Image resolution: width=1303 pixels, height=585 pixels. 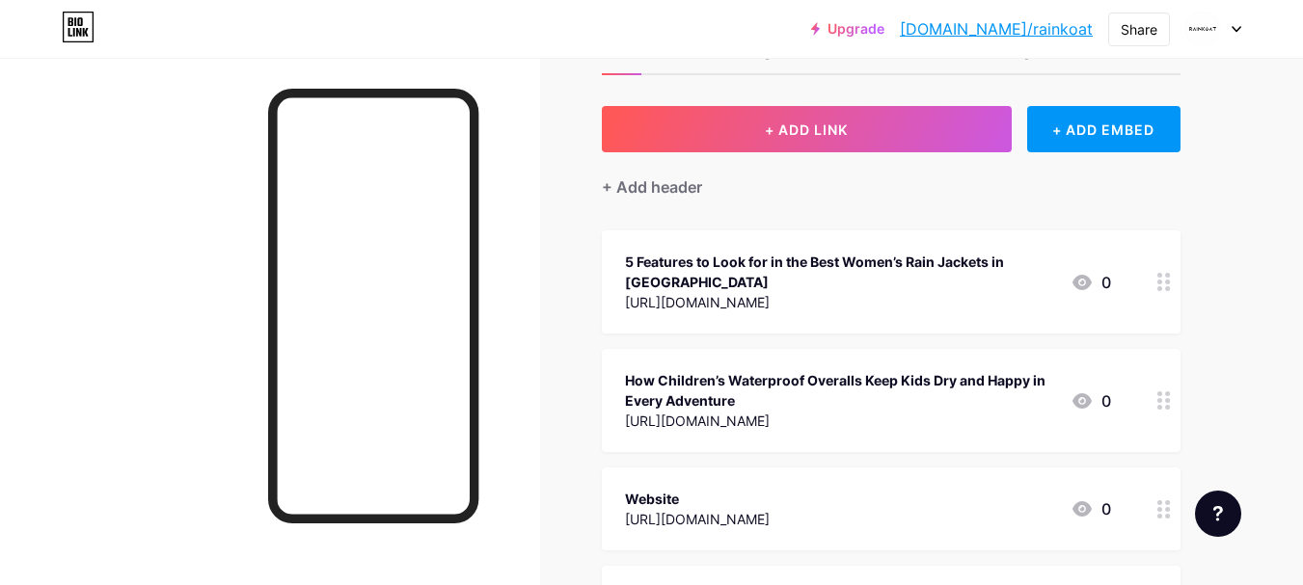 I want to click on a: Upgrade, so click(x=848, y=29).